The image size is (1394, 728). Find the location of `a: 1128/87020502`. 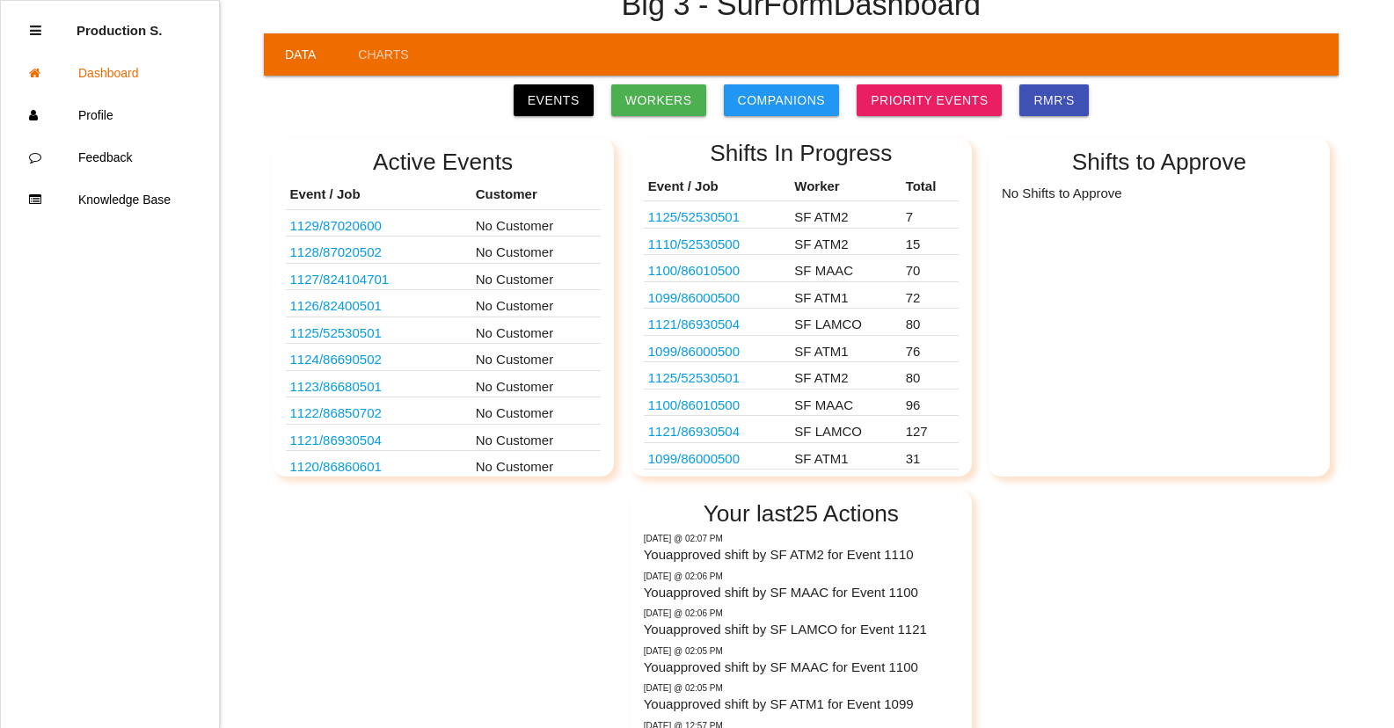

a: 1128/87020502 is located at coordinates (336, 252).